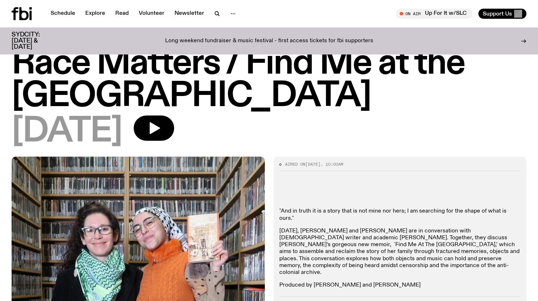 Image resolution: width=538 pixels, height=301 pixels. I want to click on p: "And in truth it is a story that is not mine nor hers; I am searching for the shape of what is ou..., so click(400, 215).